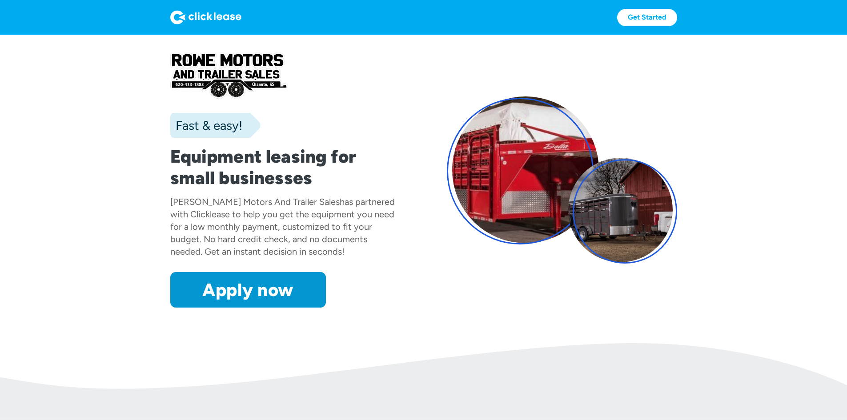 Image resolution: width=847 pixels, height=420 pixels. Describe the element at coordinates (206, 125) in the screenshot. I see `div: Fast & easy!` at that location.